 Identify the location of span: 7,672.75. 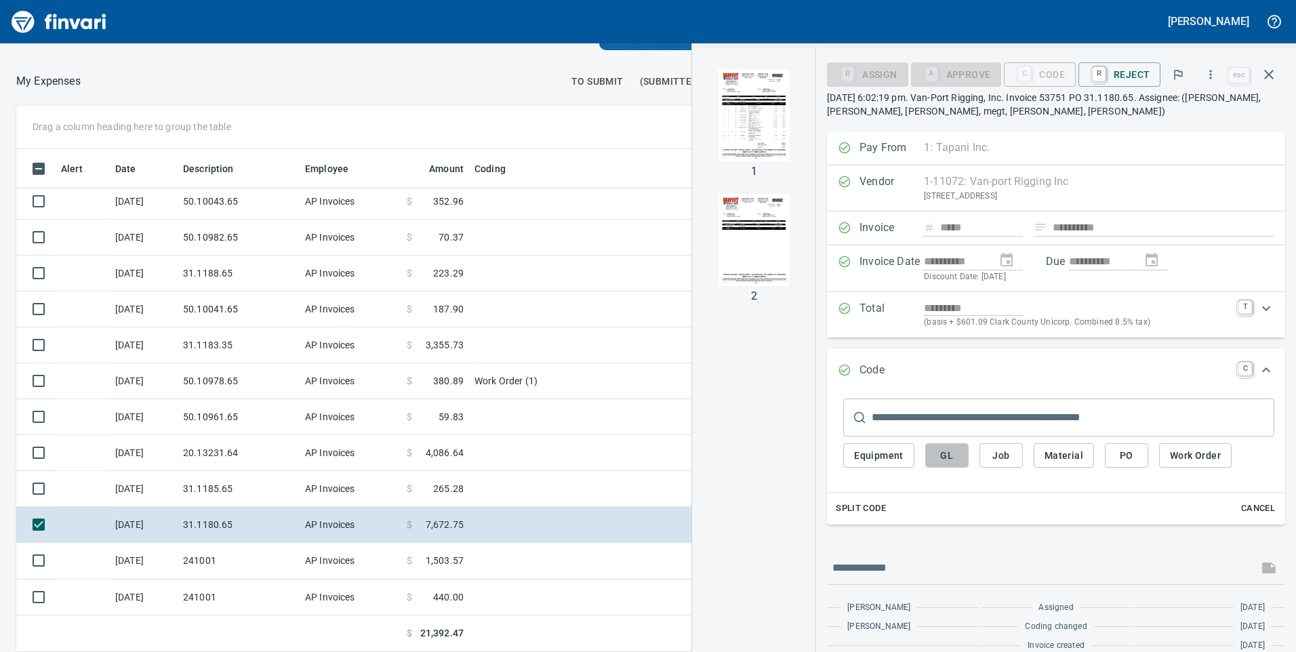
(445, 524).